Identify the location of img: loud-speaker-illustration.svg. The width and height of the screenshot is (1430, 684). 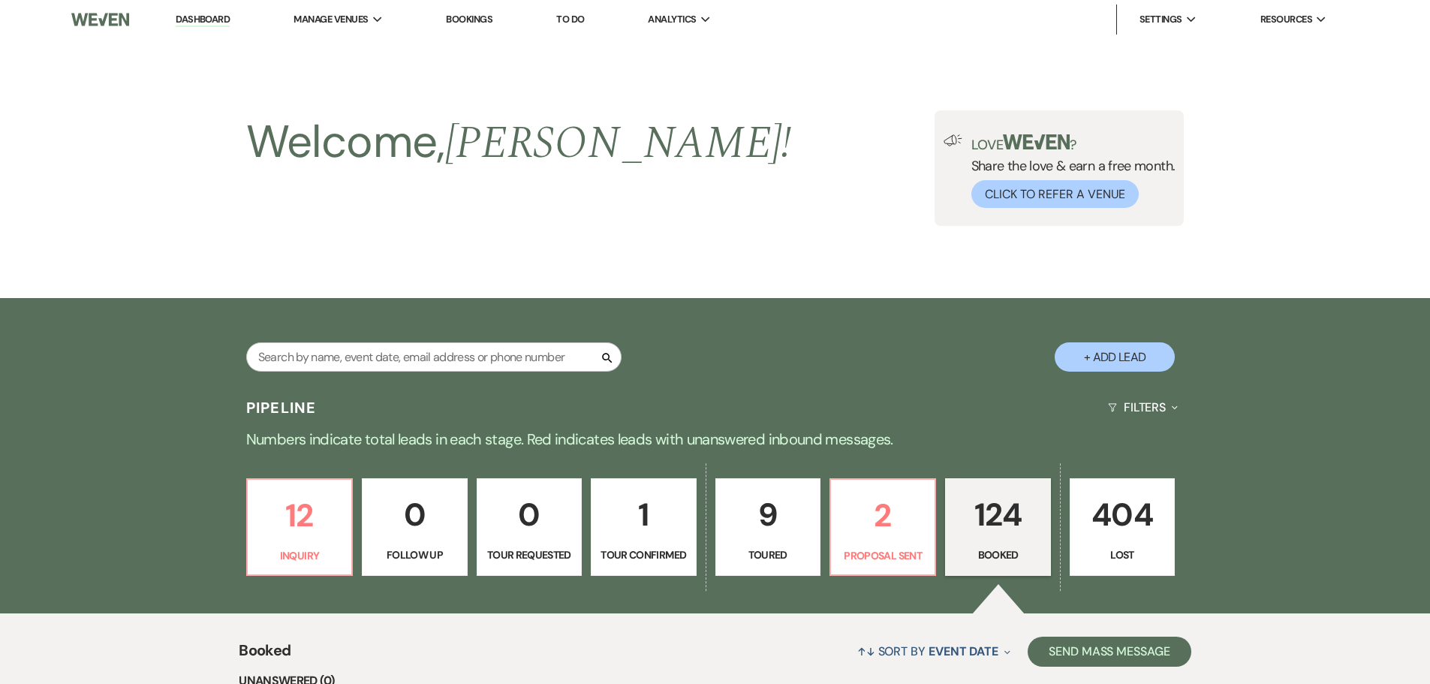
(952, 140).